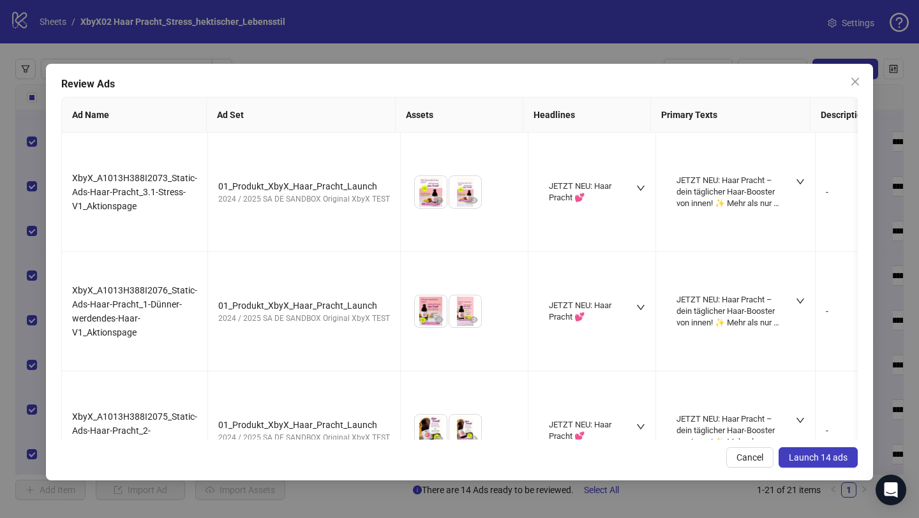  I want to click on button: Launch 14 ads, so click(818, 458).